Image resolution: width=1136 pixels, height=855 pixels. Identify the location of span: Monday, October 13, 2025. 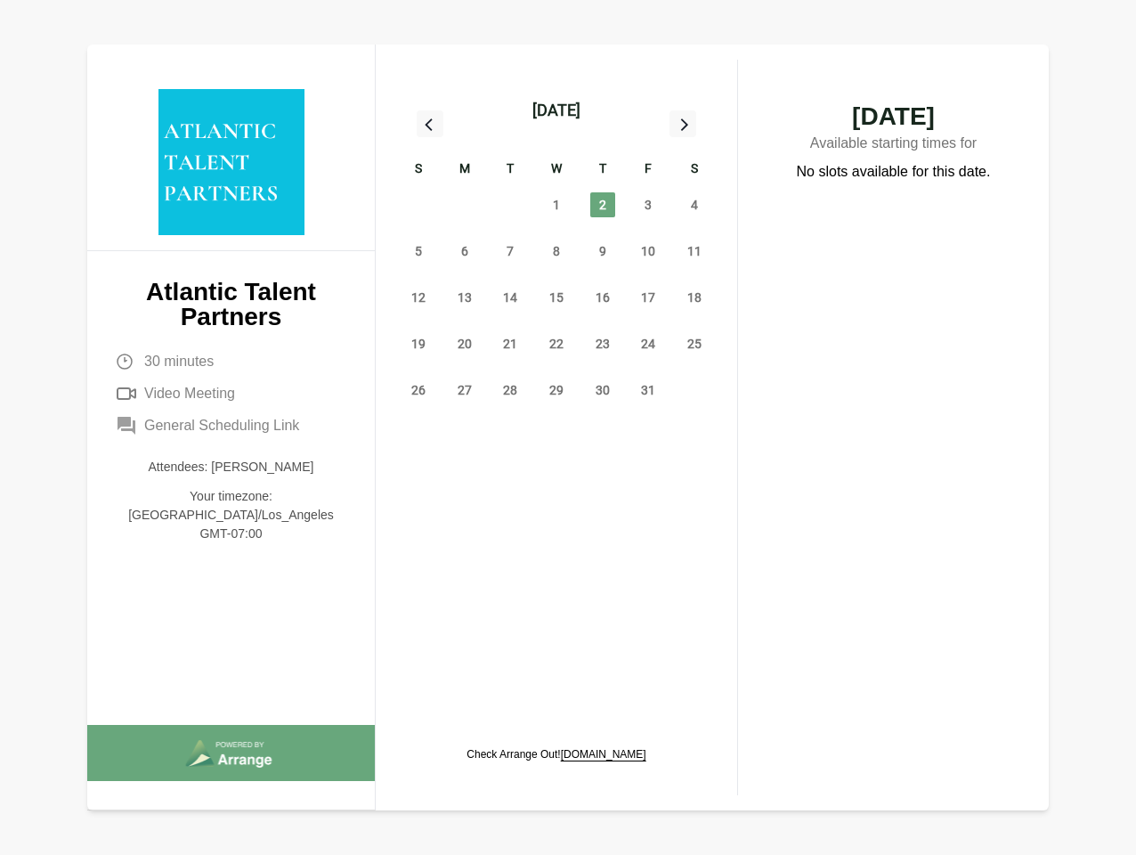
(465, 297).